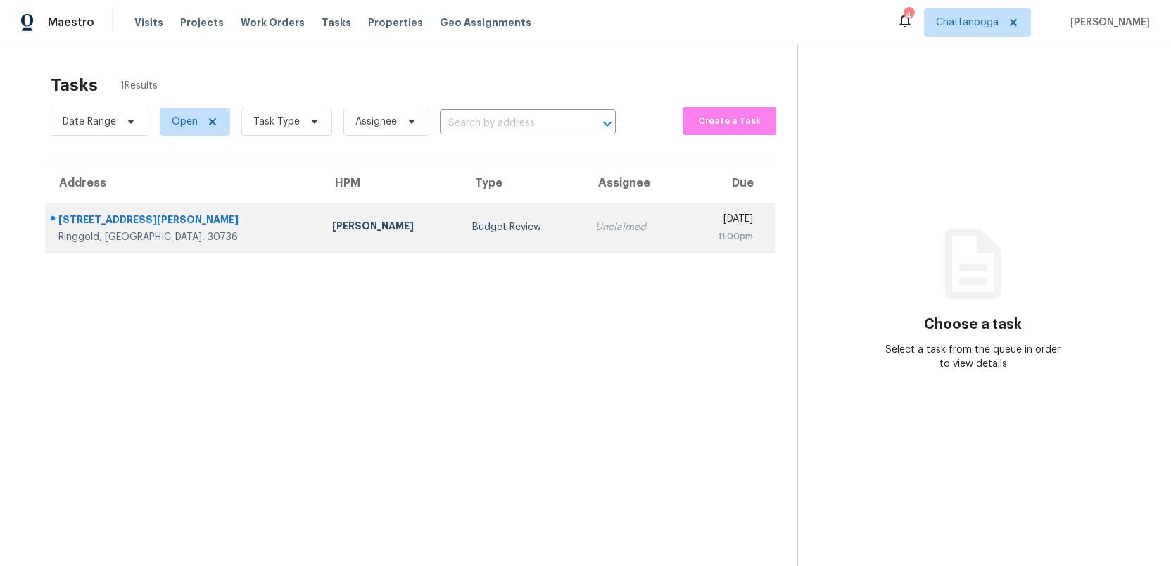 This screenshot has width=1171, height=566. What do you see at coordinates (396, 23) in the screenshot?
I see `span: Properties` at bounding box center [396, 23].